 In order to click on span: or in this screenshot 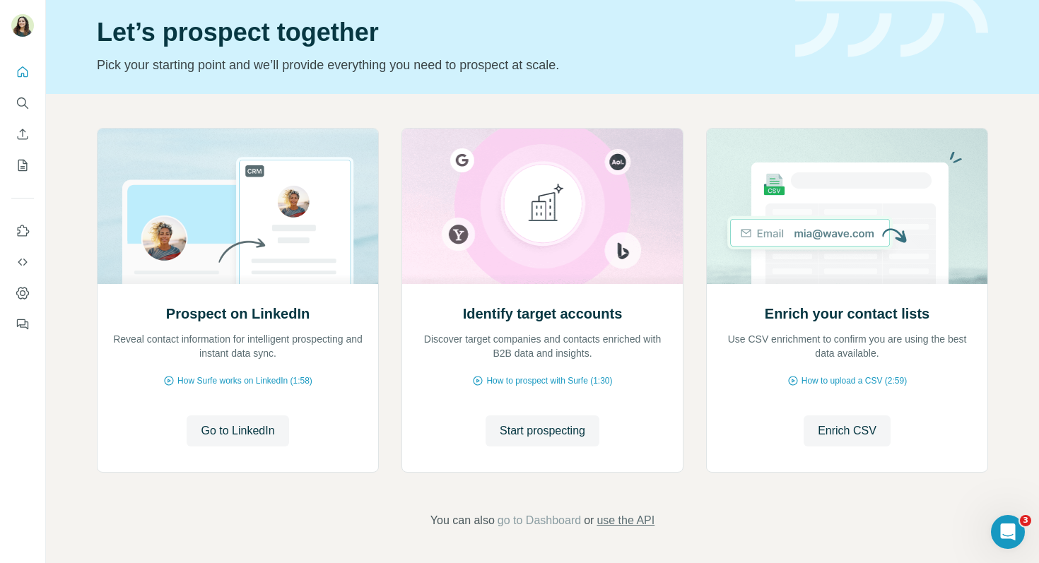, I will do `click(589, 521)`.